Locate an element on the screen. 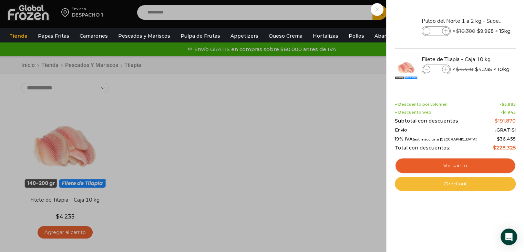 The image size is (524, 252). a: Papas Fritas is located at coordinates (53, 36).